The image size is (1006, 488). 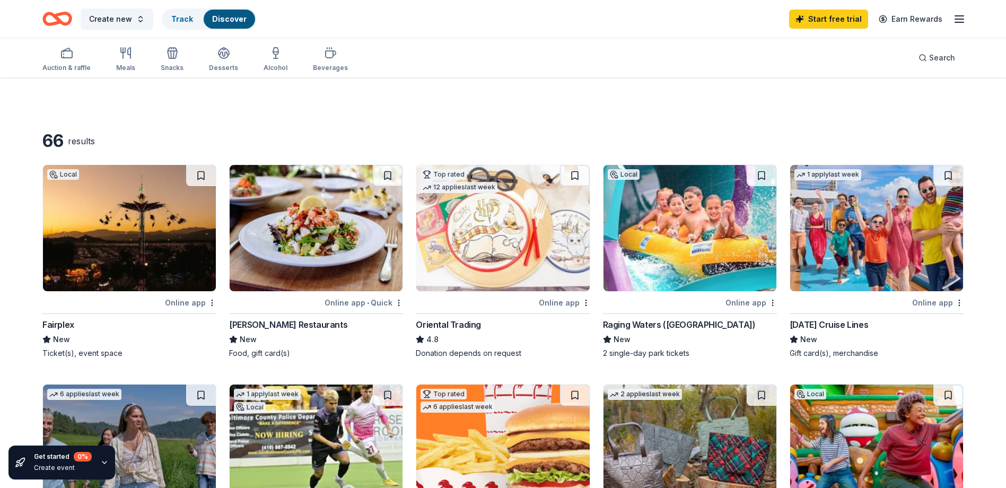 What do you see at coordinates (117, 19) in the screenshot?
I see `button: Create new` at bounding box center [117, 19].